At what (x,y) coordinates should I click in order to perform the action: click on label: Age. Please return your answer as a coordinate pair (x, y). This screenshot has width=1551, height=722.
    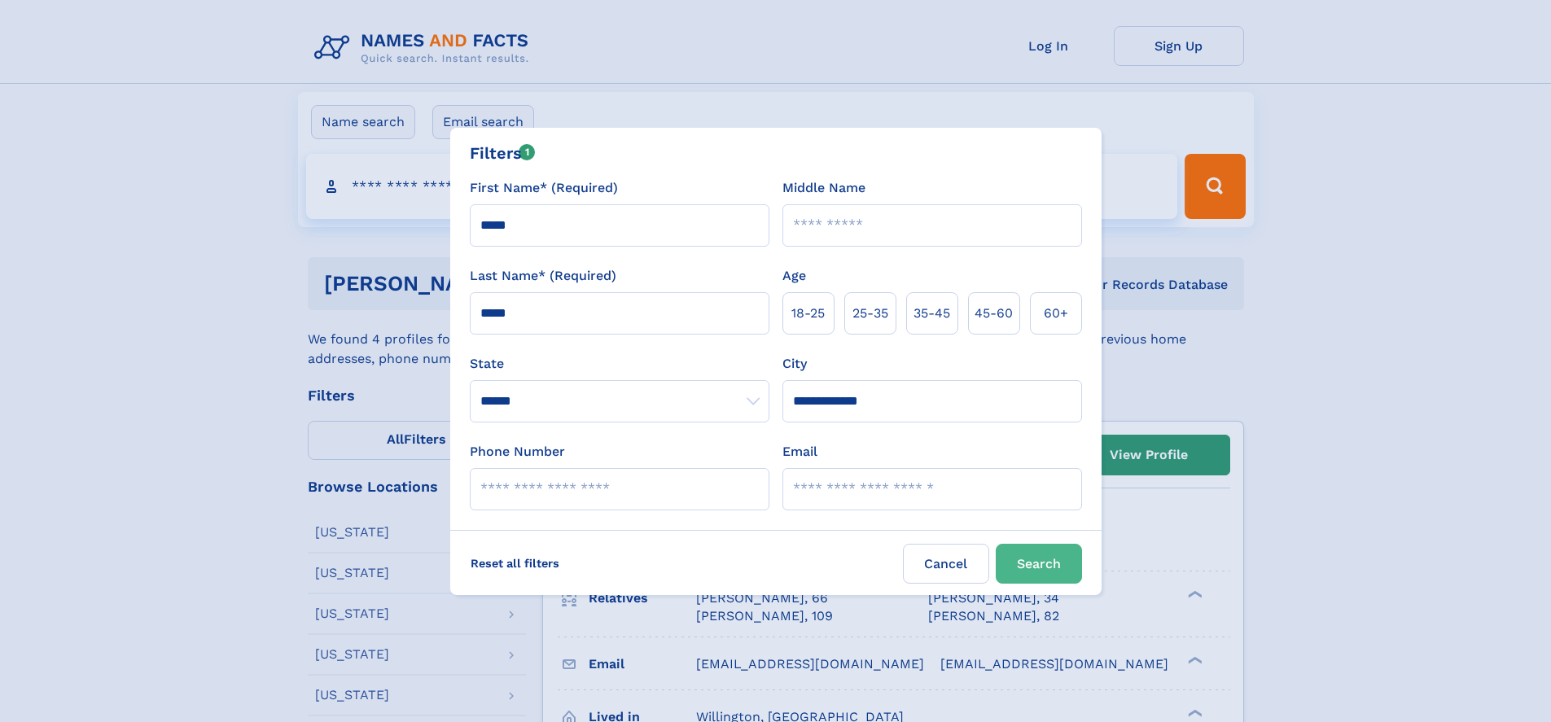
    Looking at the image, I should click on (794, 276).